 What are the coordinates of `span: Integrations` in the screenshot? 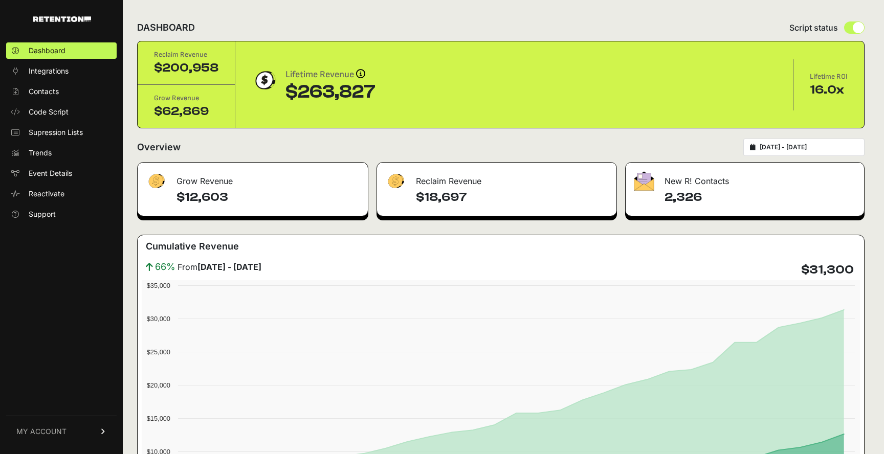 It's located at (49, 71).